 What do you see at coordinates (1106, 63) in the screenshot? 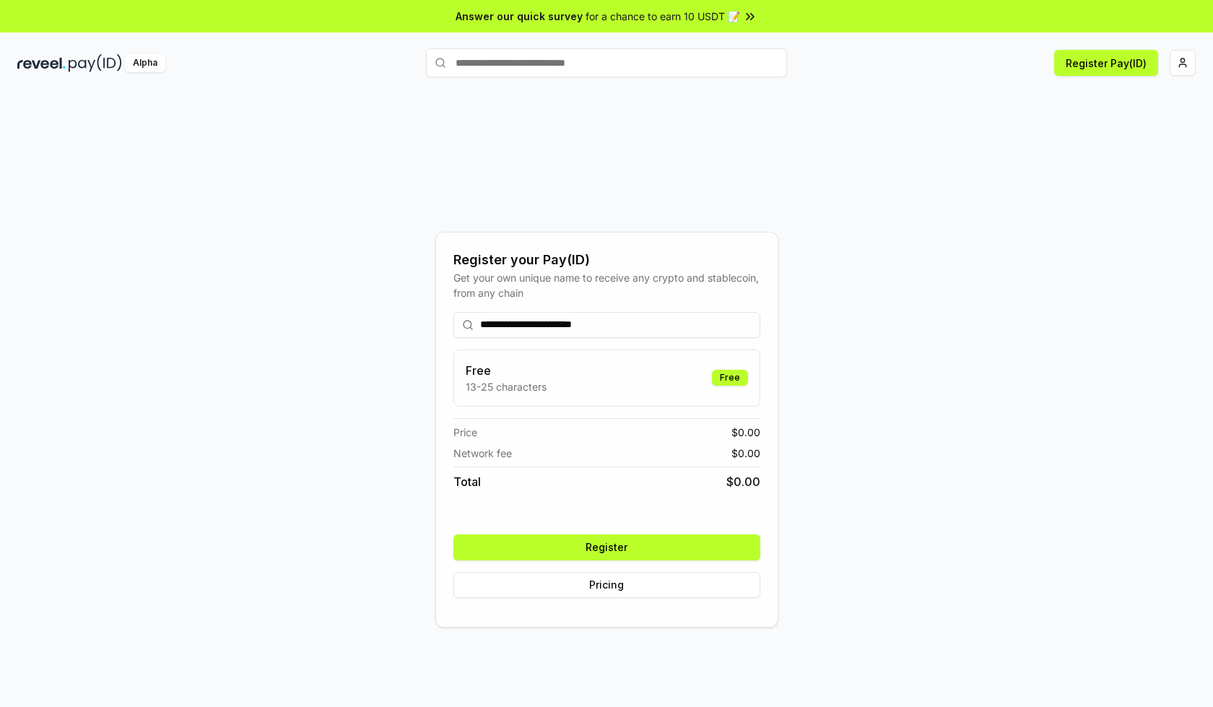
I see `button: Register Pay(ID)` at bounding box center [1106, 63].